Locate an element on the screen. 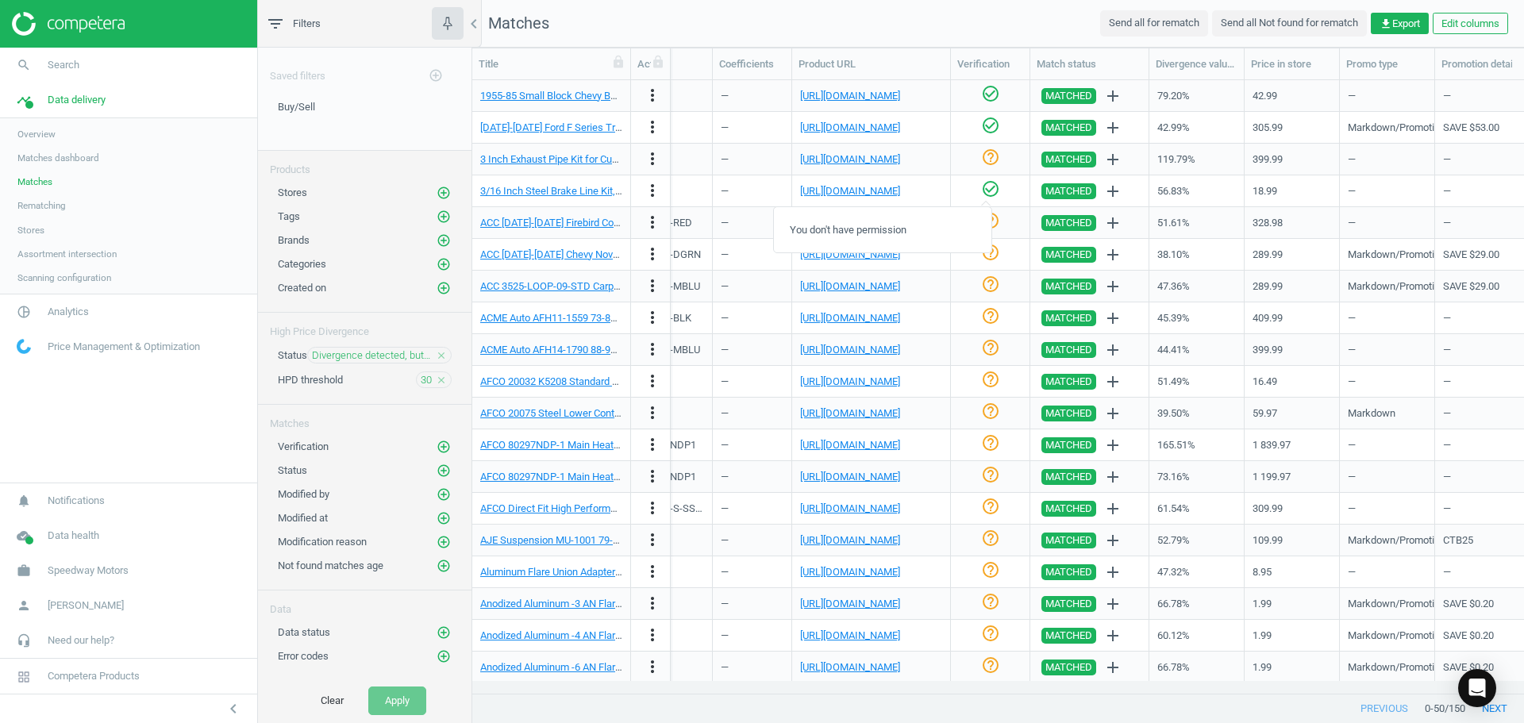 This screenshot has height=723, width=1524. div: 47.36% is located at coordinates (1196, 286).